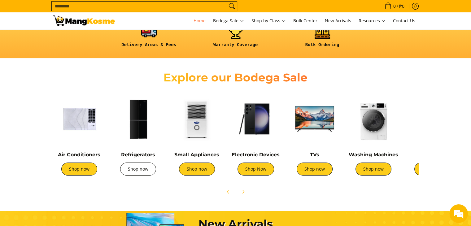 This screenshot has width=471, height=226. I want to click on a: <h6><strong>Bulk Ordering</strong></h6>, so click(323, 38).